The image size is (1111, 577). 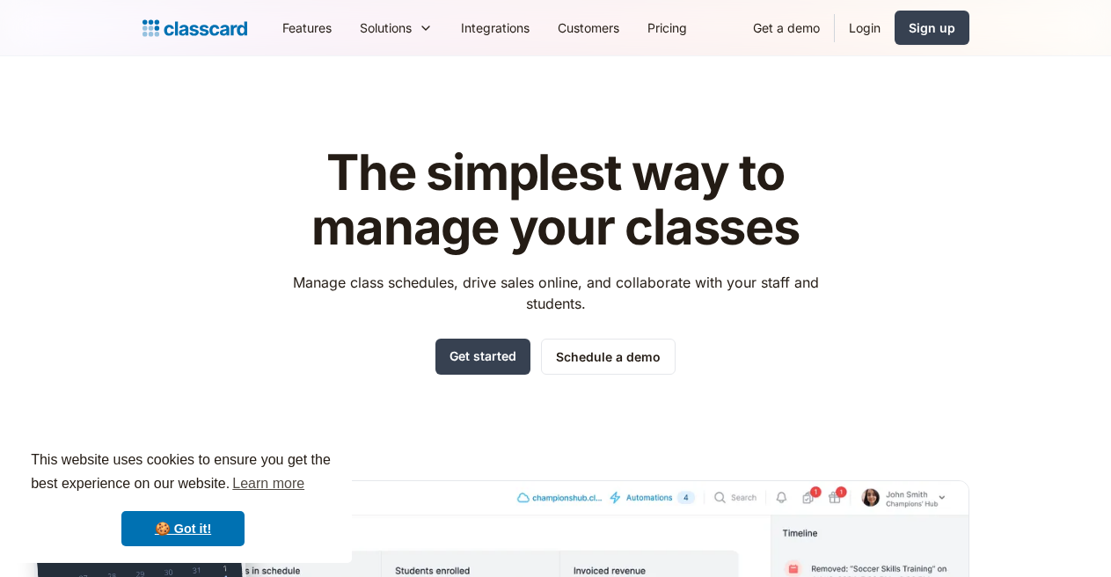 I want to click on a: Customers, so click(x=589, y=27).